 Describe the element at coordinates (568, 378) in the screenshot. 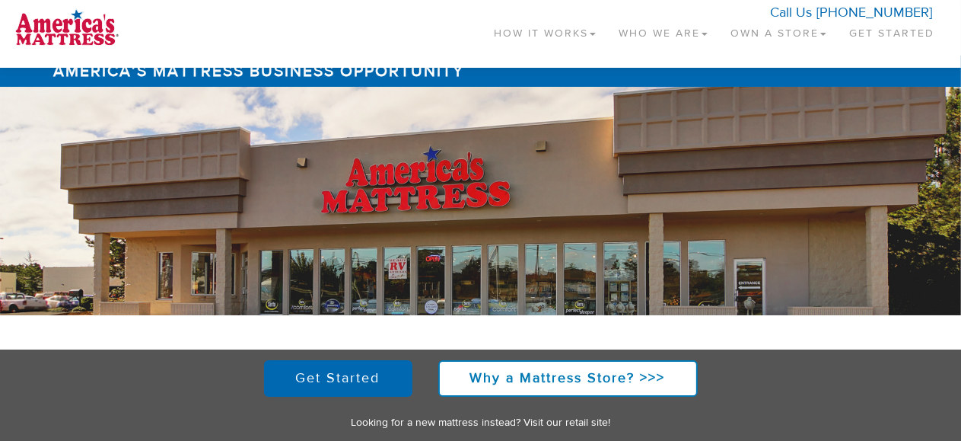

I see `a: Why a Mattress Store? >>>` at that location.